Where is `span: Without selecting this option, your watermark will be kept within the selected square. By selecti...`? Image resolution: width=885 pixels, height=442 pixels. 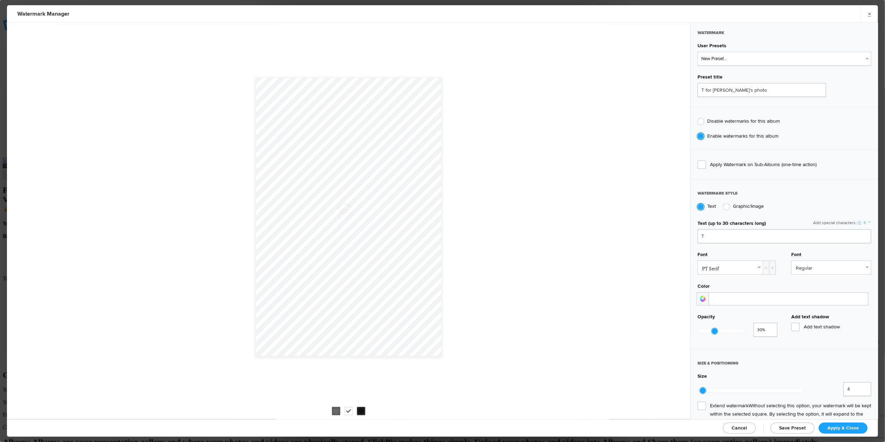 span: Without selecting this option, your watermark will be kept within the selected square. By selecti... is located at coordinates (791, 414).